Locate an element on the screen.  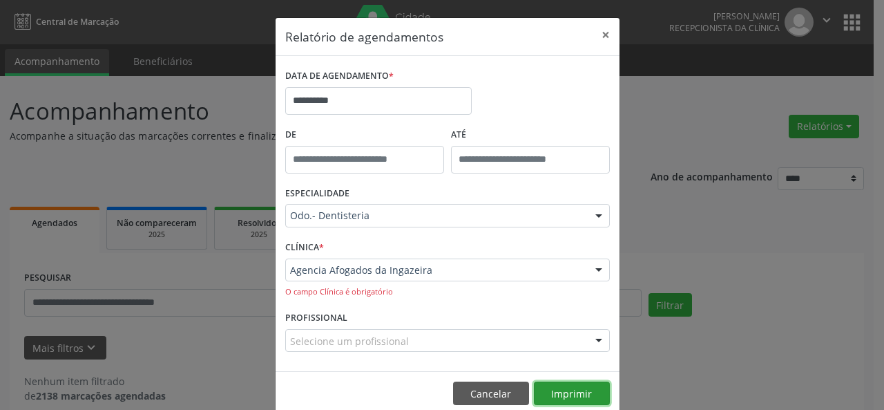
h5: Relatório de agendamentos is located at coordinates (364, 37).